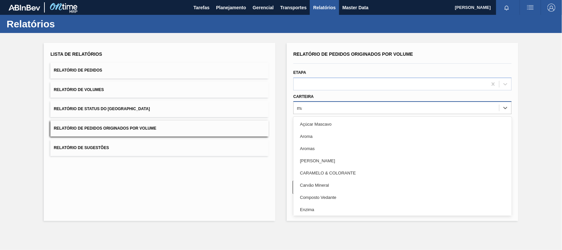 This screenshot has height=250, width=562. What do you see at coordinates (65, 24) in the screenshot?
I see `h1: Relatórios` at bounding box center [65, 24].